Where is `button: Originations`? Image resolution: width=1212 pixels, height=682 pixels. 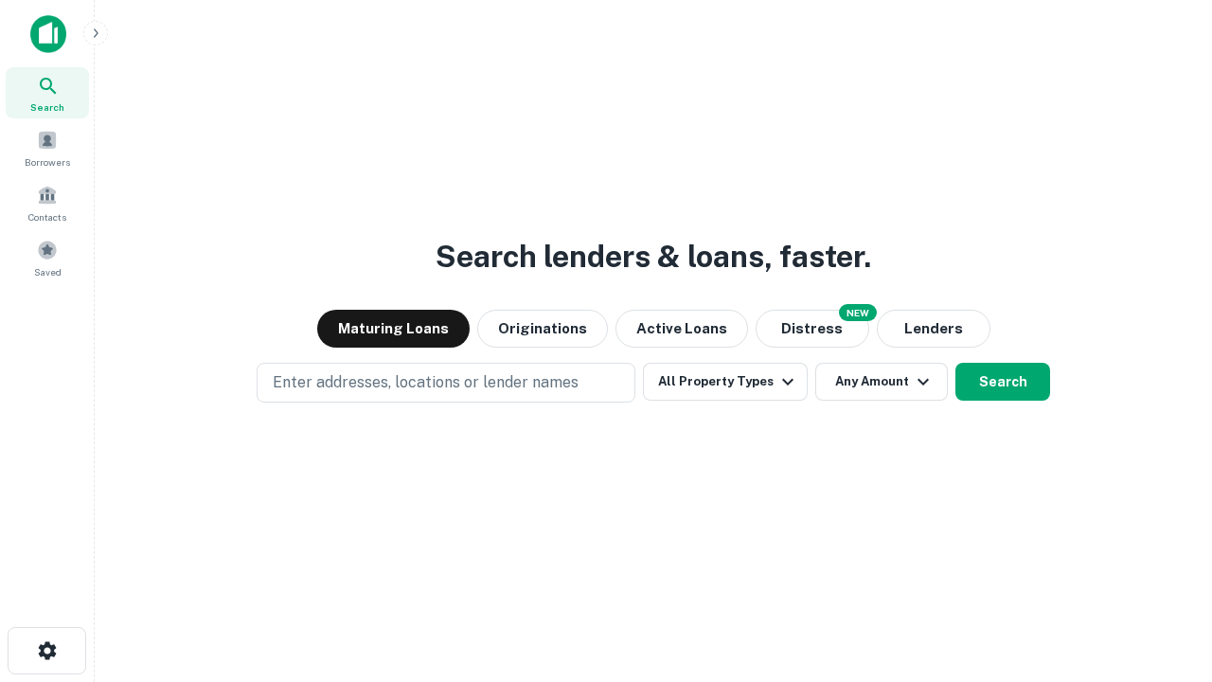 button: Originations is located at coordinates (542, 328).